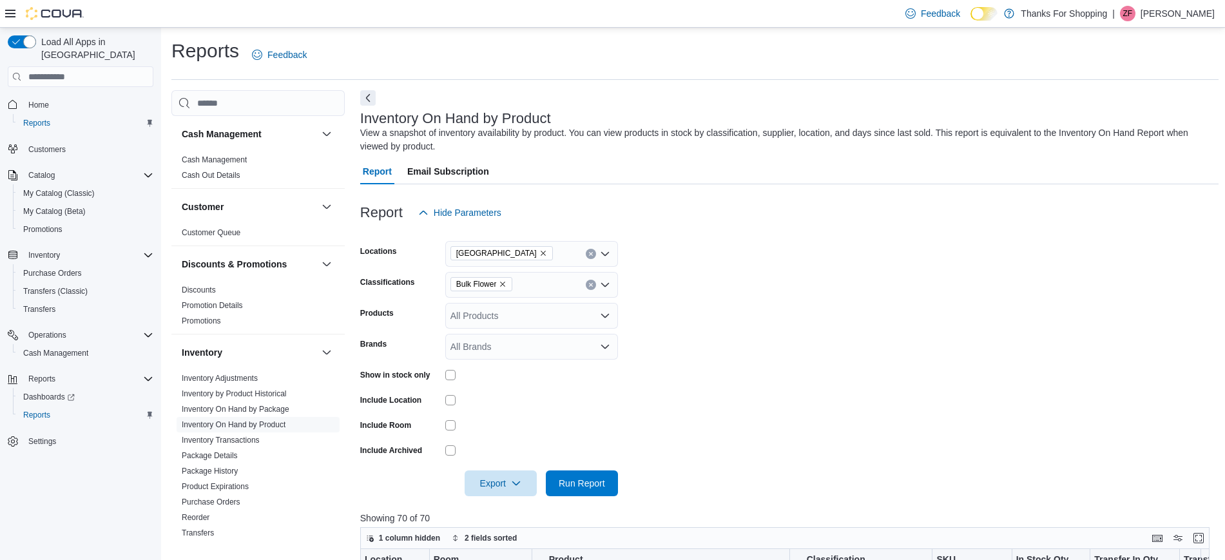  Describe the element at coordinates (258, 235) in the screenshot. I see `div: Customer` at that location.